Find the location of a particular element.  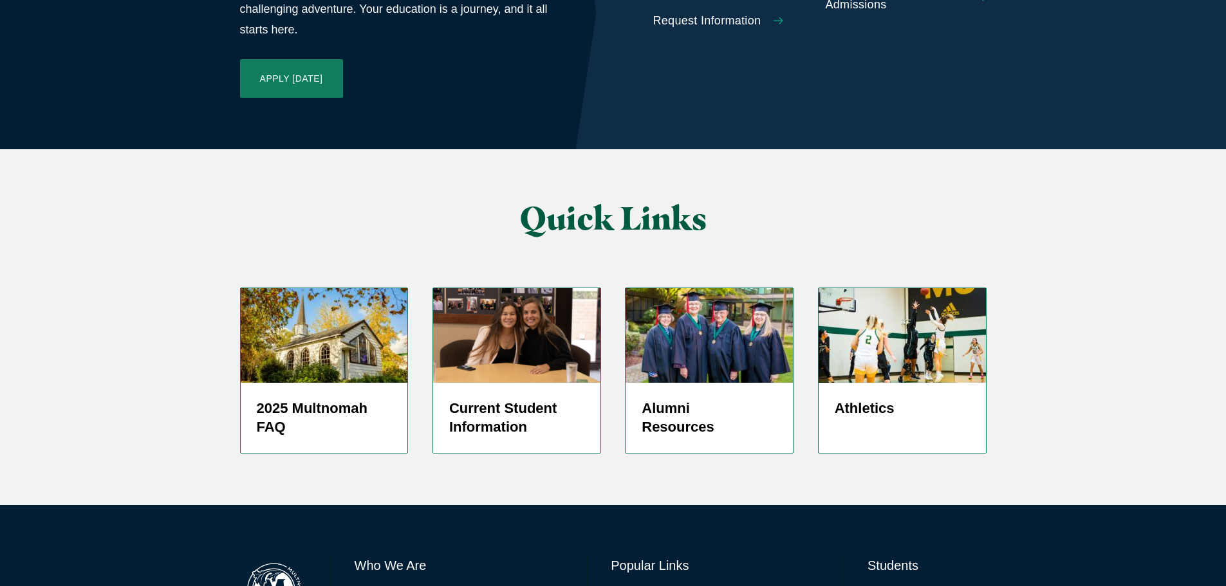

h6: Students is located at coordinates (927, 566).